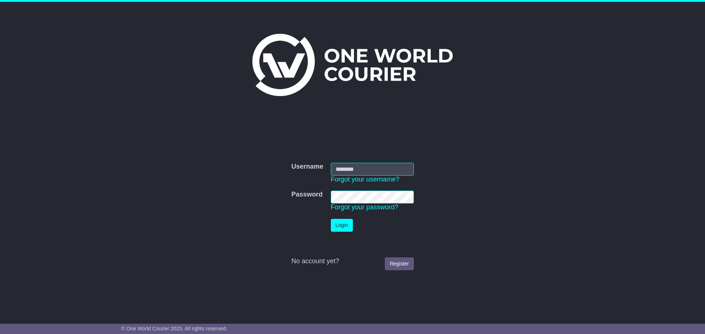  What do you see at coordinates (352, 262) in the screenshot?
I see `div: No account yet?` at bounding box center [352, 262].